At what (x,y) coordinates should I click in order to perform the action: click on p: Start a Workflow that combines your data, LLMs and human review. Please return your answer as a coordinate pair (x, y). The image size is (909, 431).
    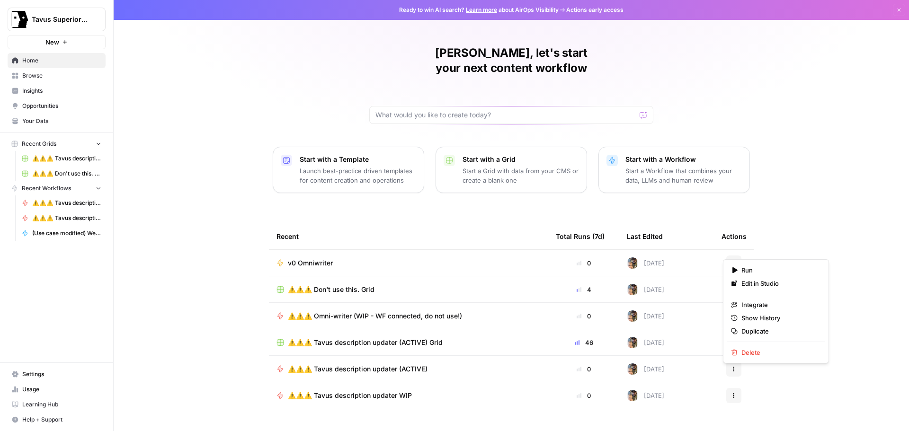
    Looking at the image, I should click on (683, 176).